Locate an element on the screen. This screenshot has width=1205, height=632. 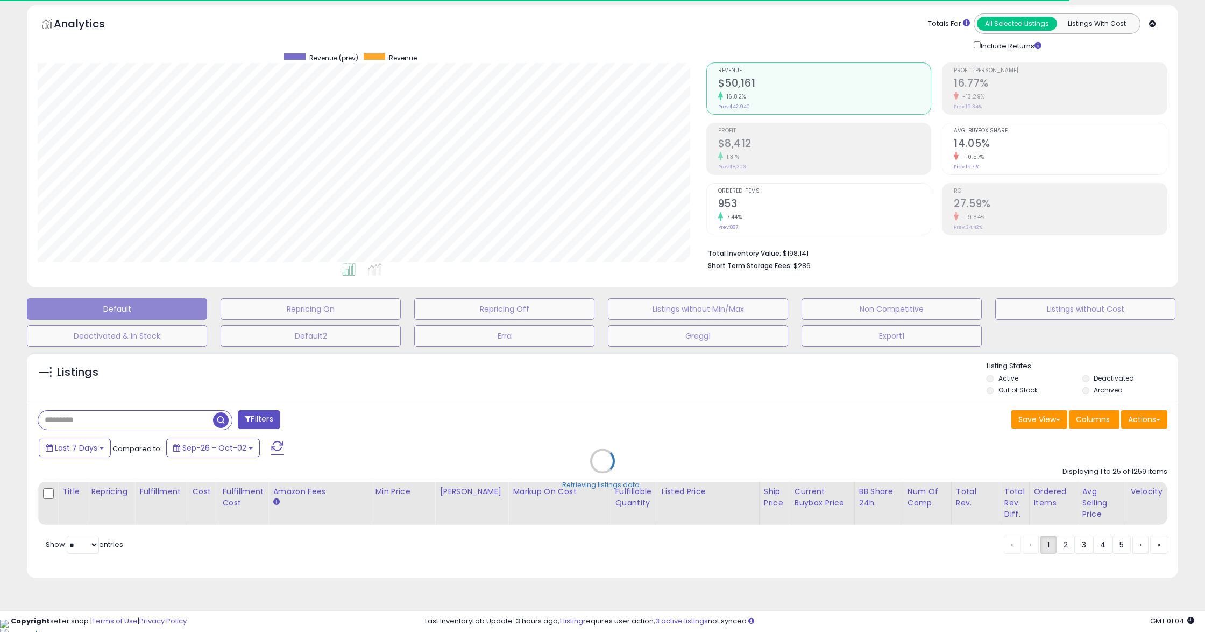
small: -10.57% is located at coordinates (972, 157).